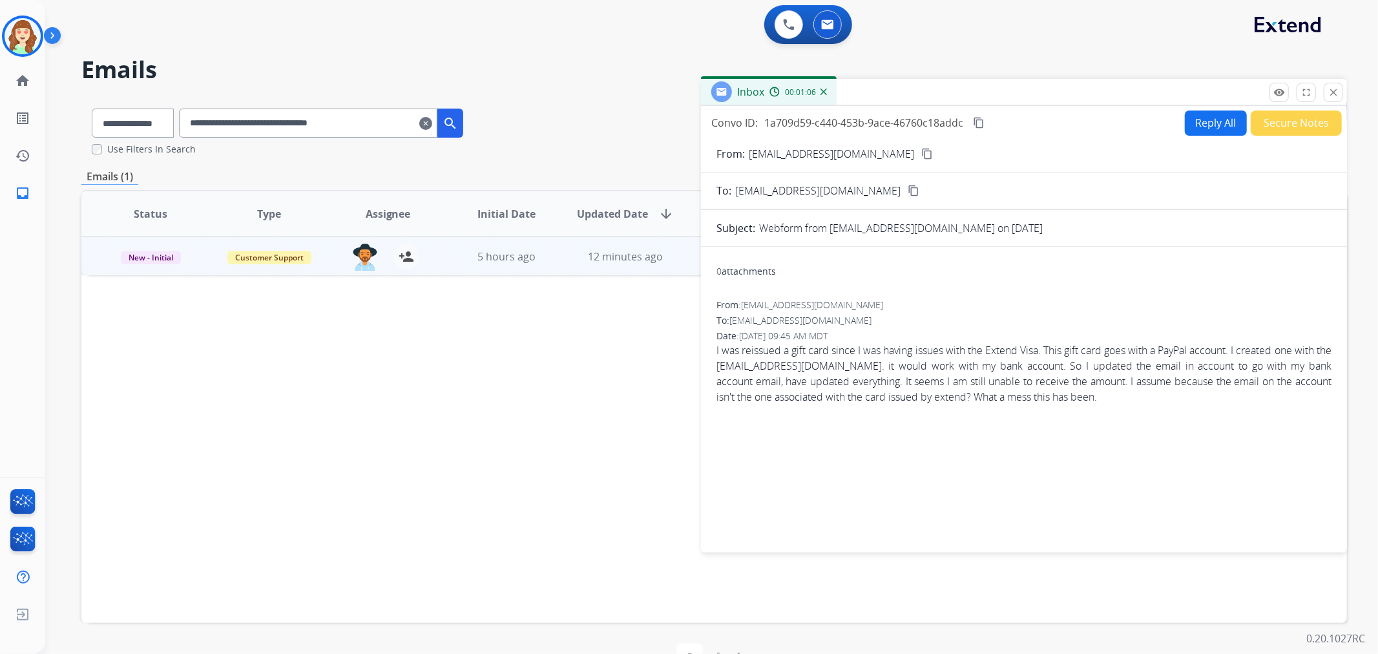  I want to click on div: To:, so click(1024, 320).